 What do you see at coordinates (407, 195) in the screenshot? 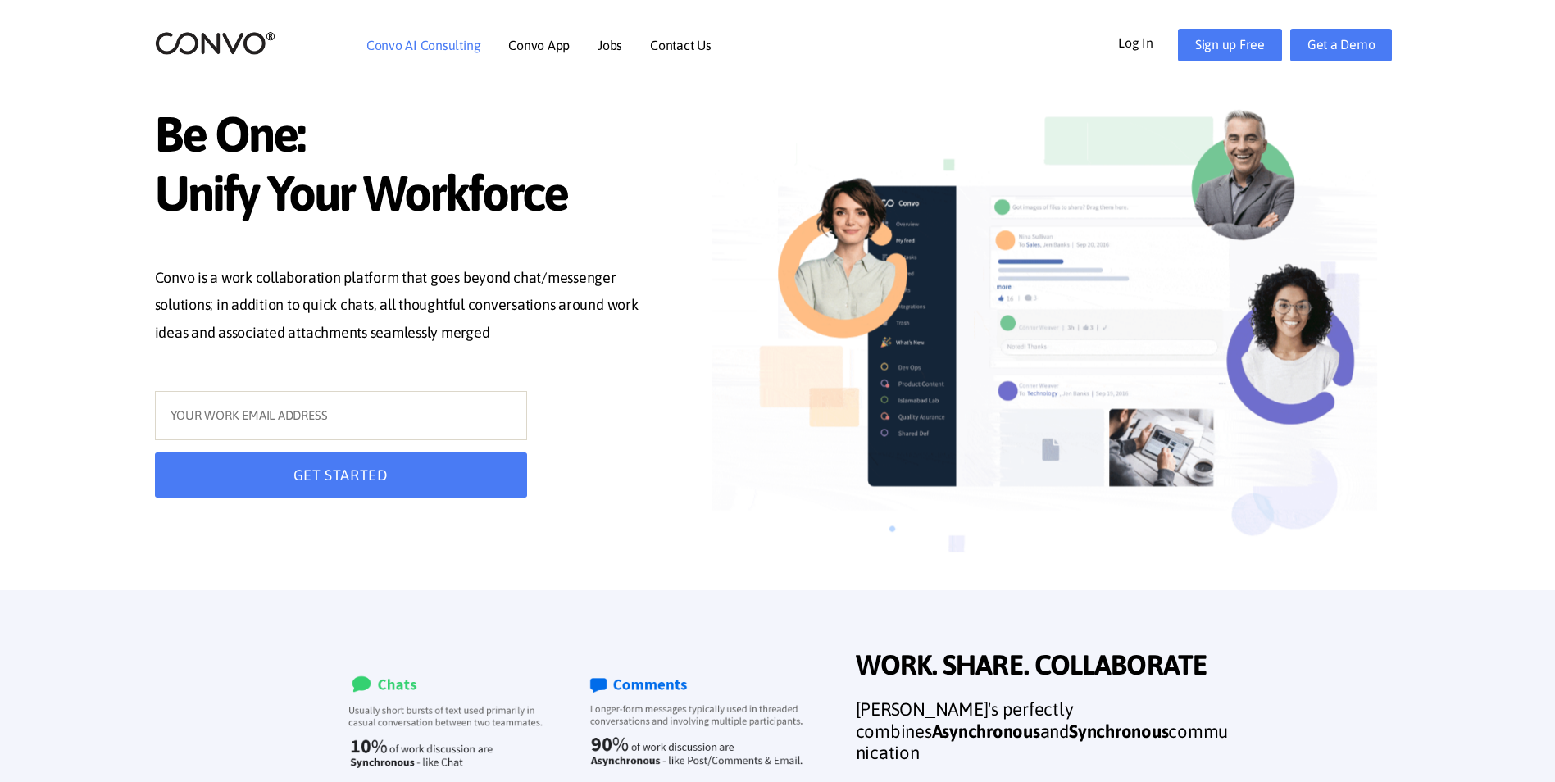
I see `span: Unify Your Workforce` at bounding box center [407, 195].